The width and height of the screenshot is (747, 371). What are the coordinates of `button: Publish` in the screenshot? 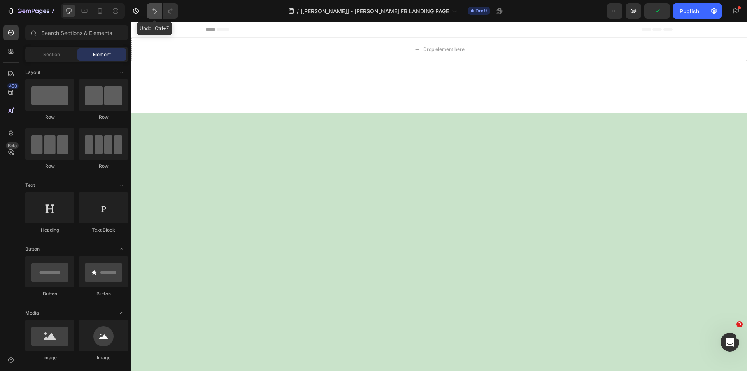 It's located at (690, 11).